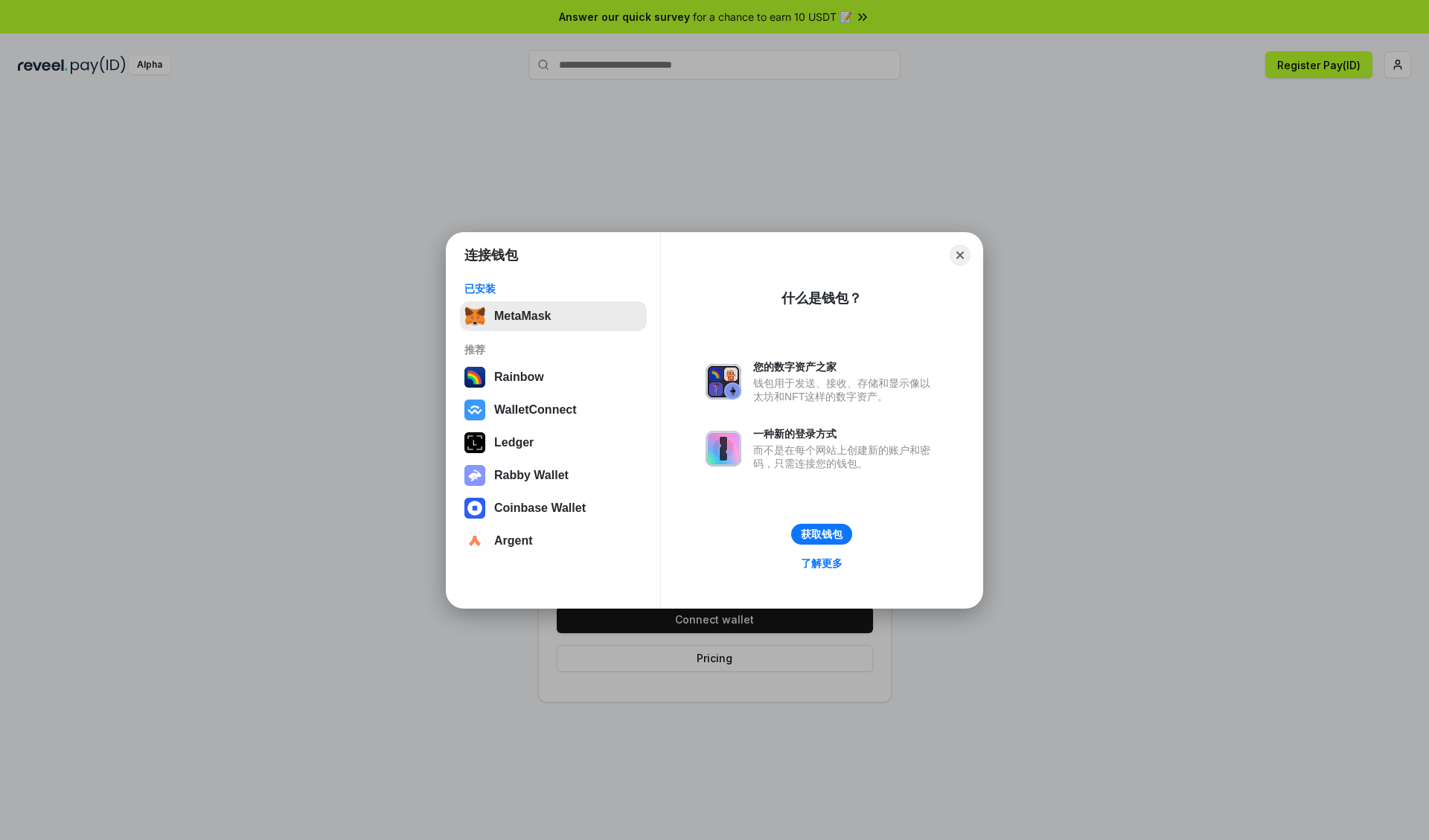  I want to click on button: Ledger, so click(553, 443).